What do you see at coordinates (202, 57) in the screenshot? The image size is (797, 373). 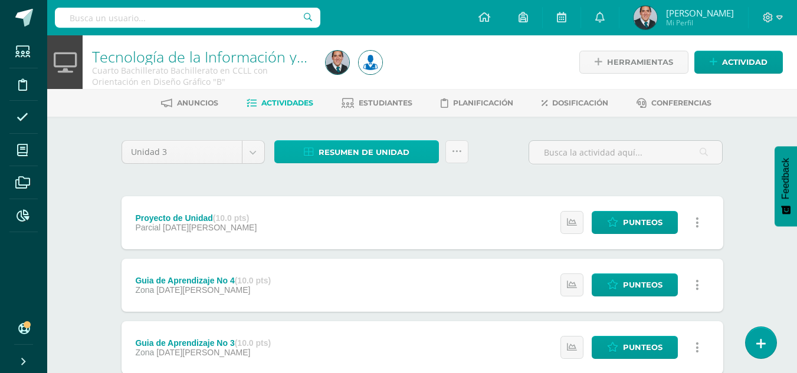 I see `h1: Tecnología de la Información y Comunicación (TIC)` at bounding box center [202, 57].